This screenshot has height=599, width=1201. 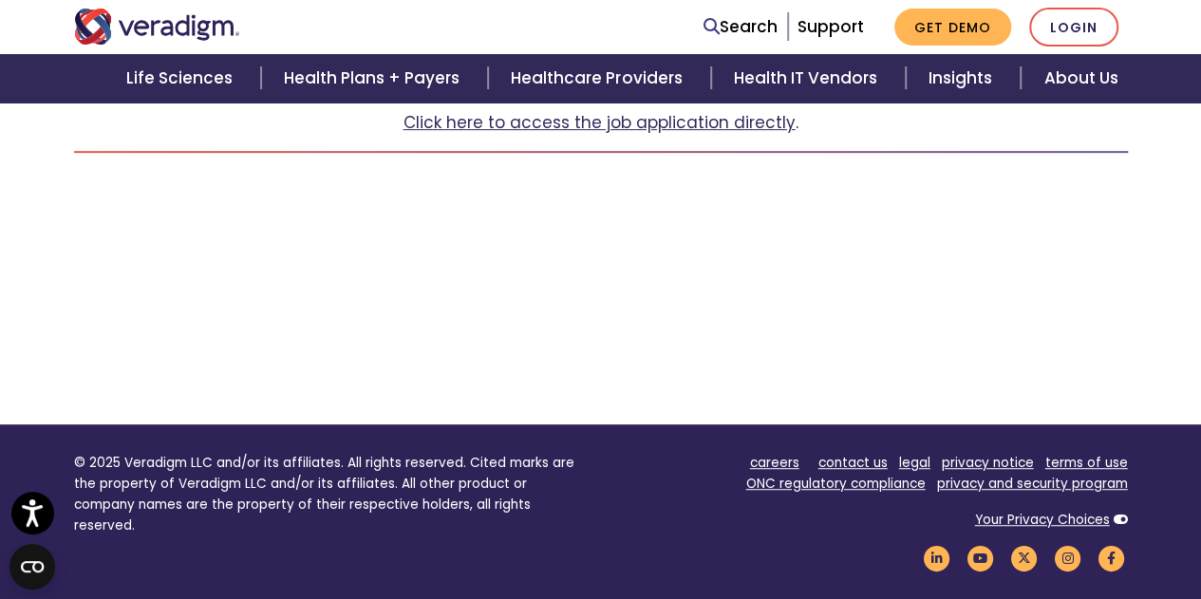 What do you see at coordinates (1025, 557) in the screenshot?
I see `a: Veradigm Twitter Link` at bounding box center [1025, 557].